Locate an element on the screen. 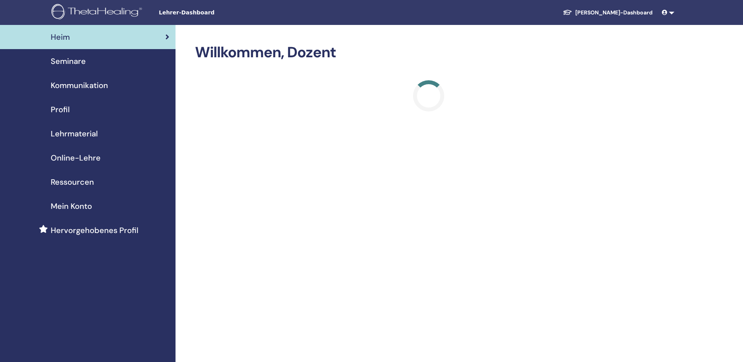  span: Heim is located at coordinates (60, 37).